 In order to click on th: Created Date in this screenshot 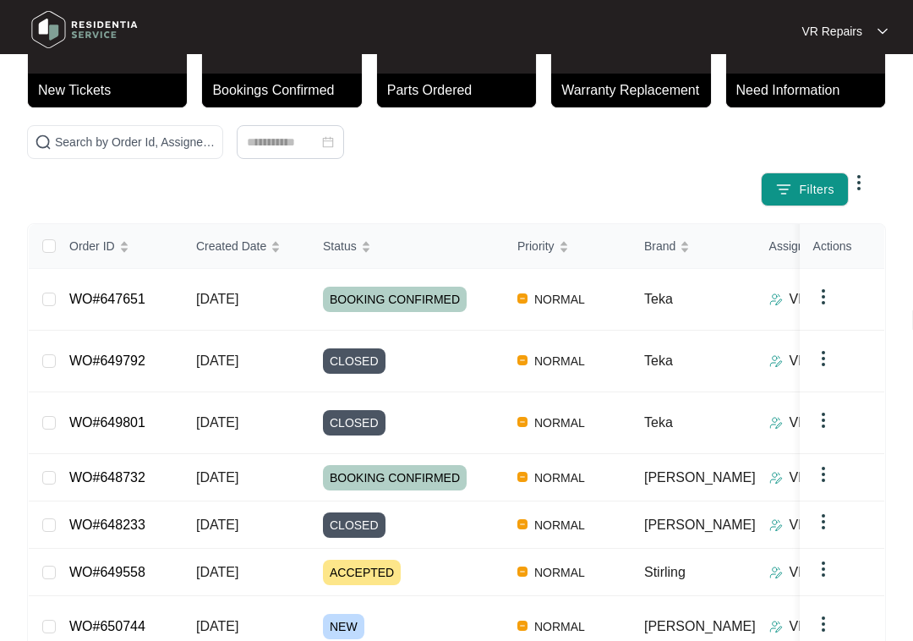, I will do `click(246, 246)`.